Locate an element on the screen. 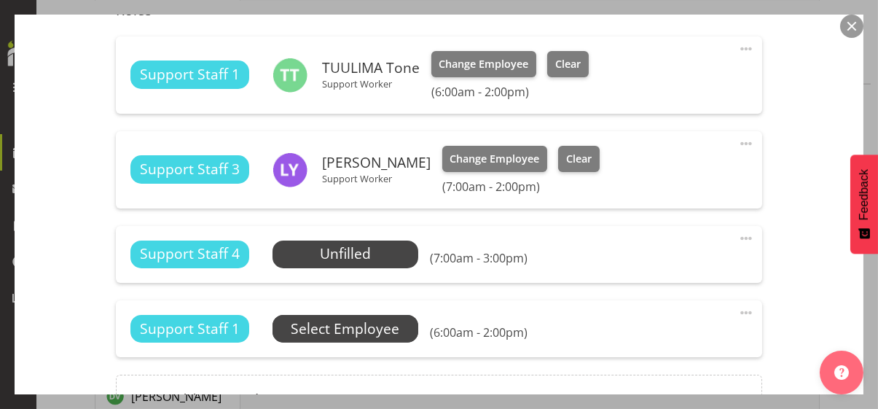  span: Support Staff 3 is located at coordinates (190, 169).